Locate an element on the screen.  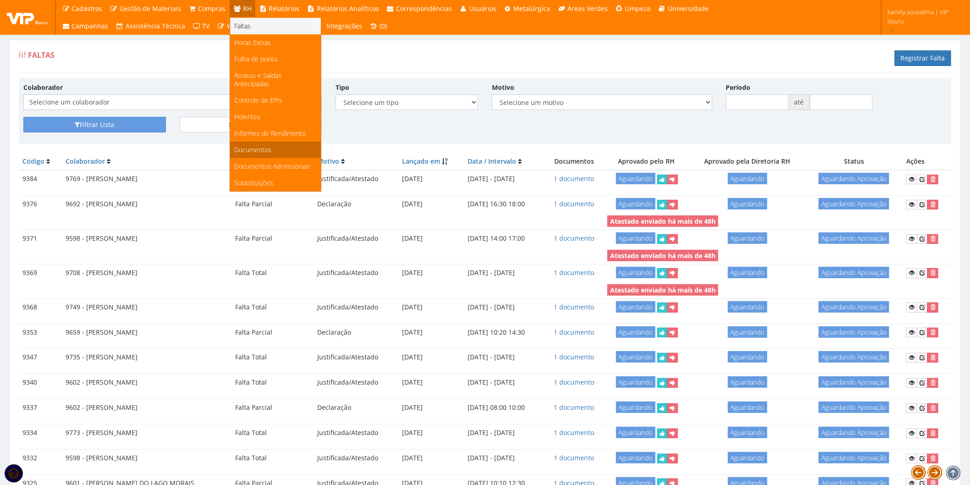
span: Universidade is located at coordinates (688, 8).